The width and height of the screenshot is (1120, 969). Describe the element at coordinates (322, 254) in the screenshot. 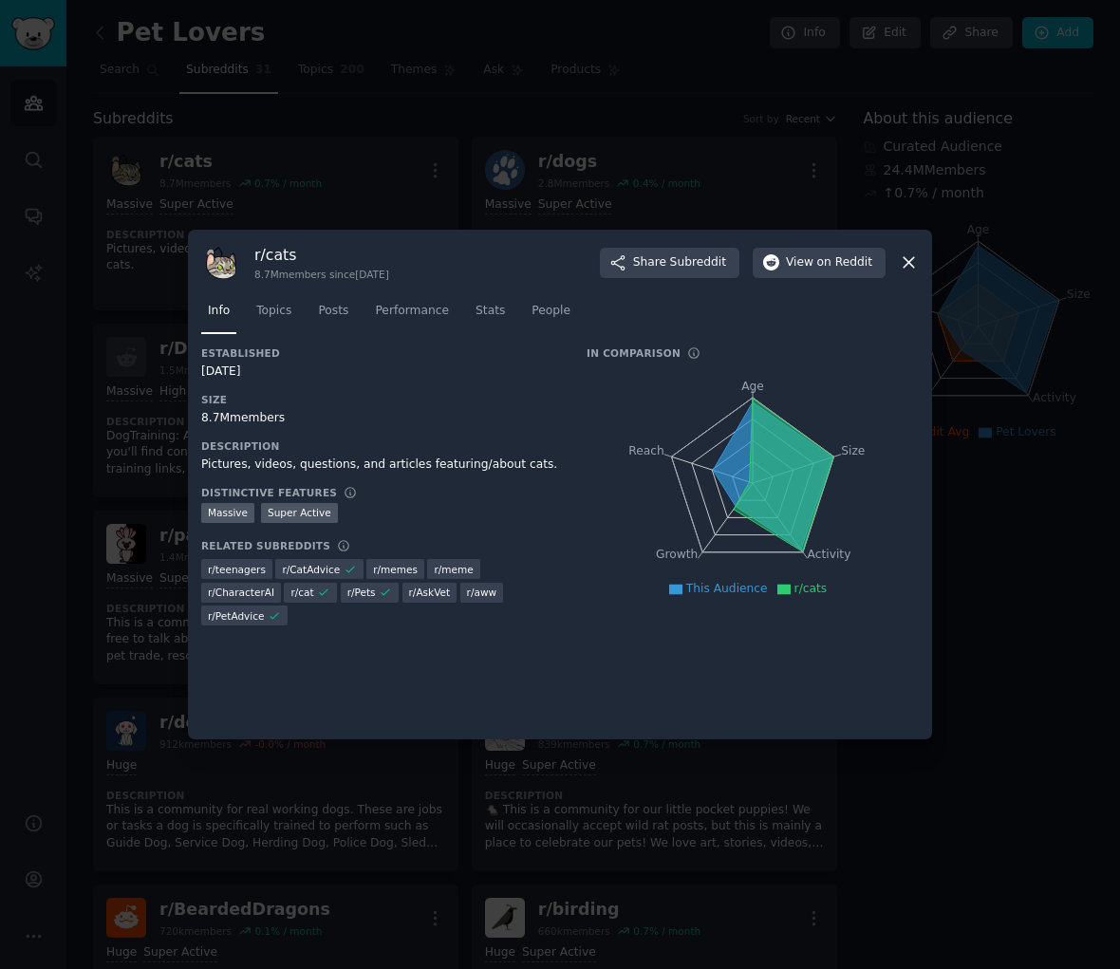

I see `h3: r/ cats` at that location.